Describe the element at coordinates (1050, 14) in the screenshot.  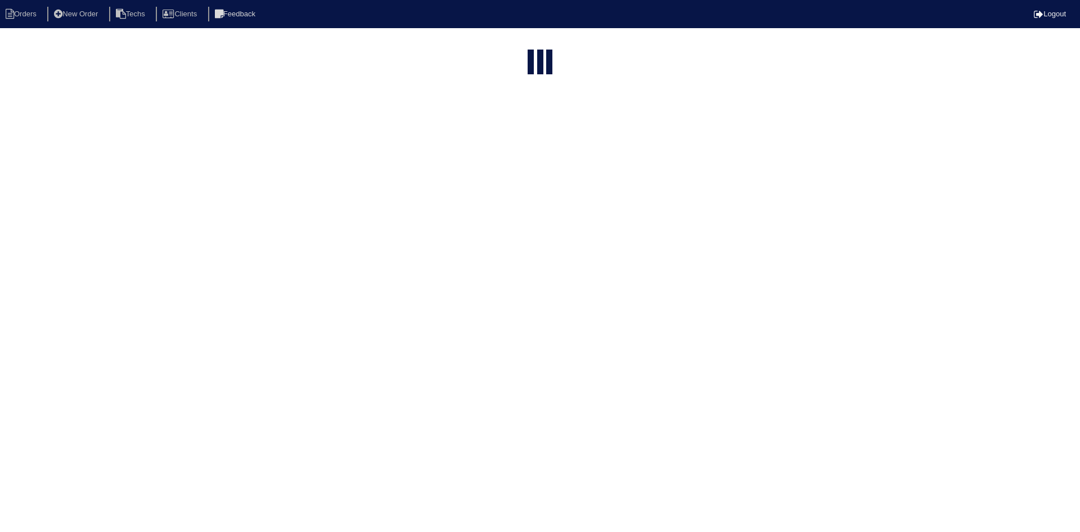
I see `a: Logout` at that location.